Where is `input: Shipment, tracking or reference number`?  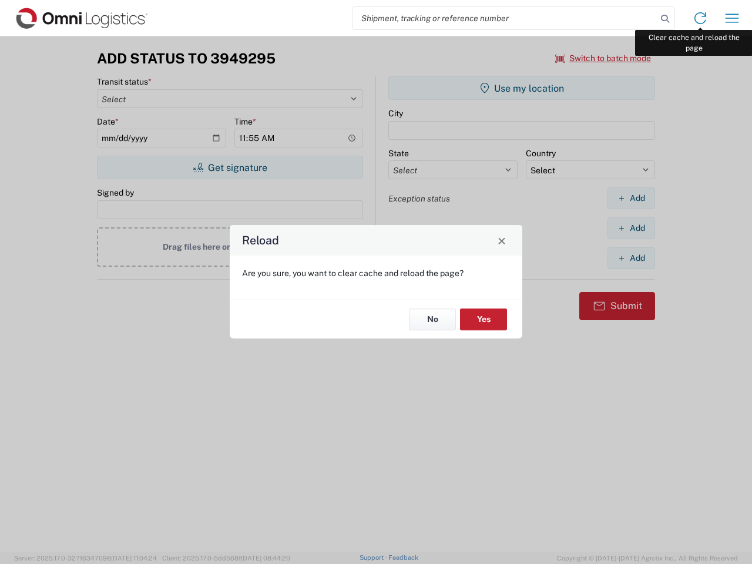 input: Shipment, tracking or reference number is located at coordinates (505, 18).